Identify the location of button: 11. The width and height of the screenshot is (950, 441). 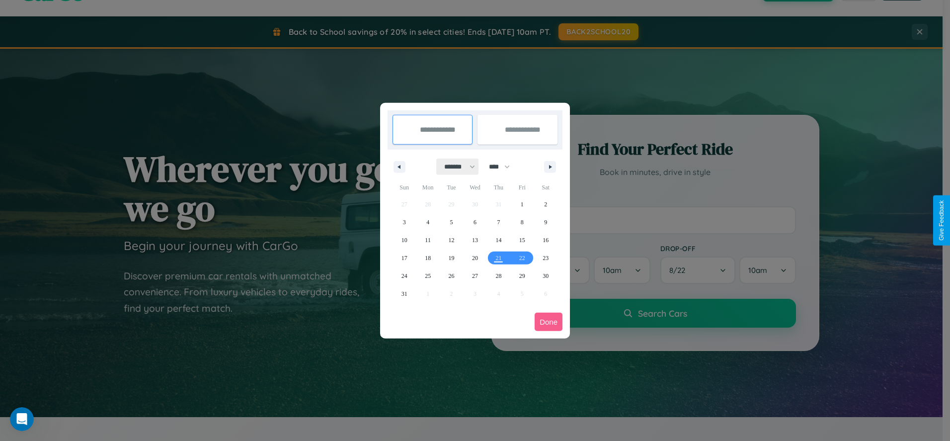
(427, 240).